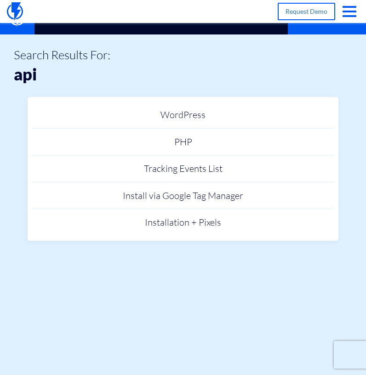 This screenshot has height=375, width=366. Describe the element at coordinates (183, 115) in the screenshot. I see `a: WordPress` at that location.